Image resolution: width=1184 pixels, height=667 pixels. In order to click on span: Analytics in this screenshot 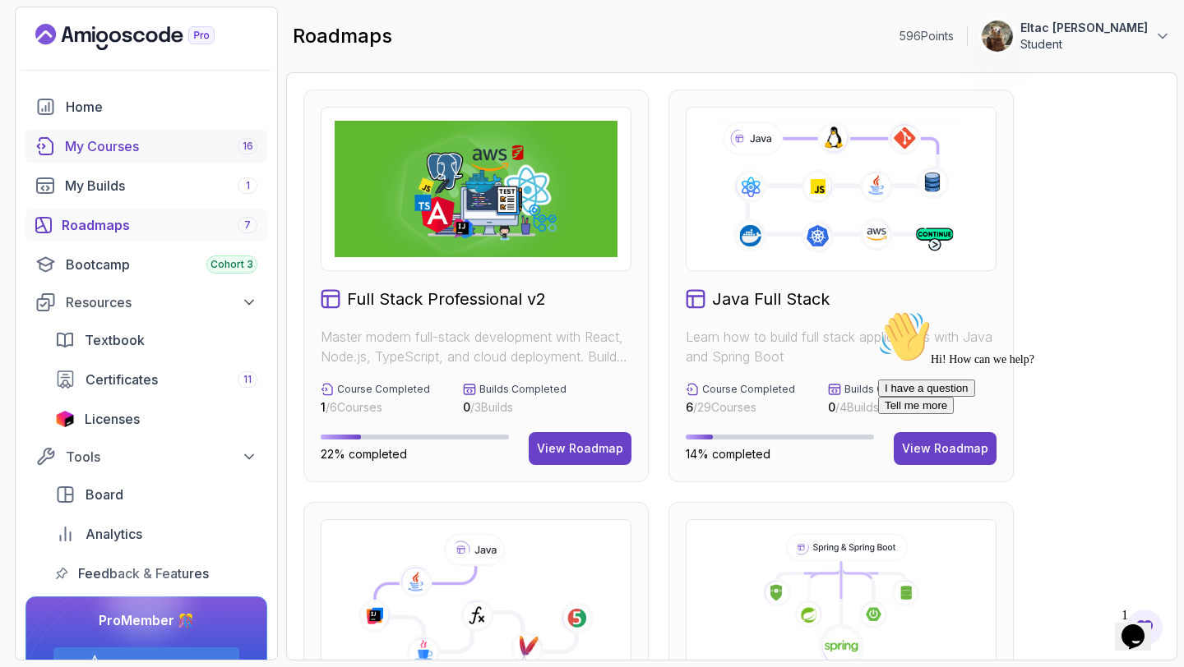, I will do `click(113, 534)`.